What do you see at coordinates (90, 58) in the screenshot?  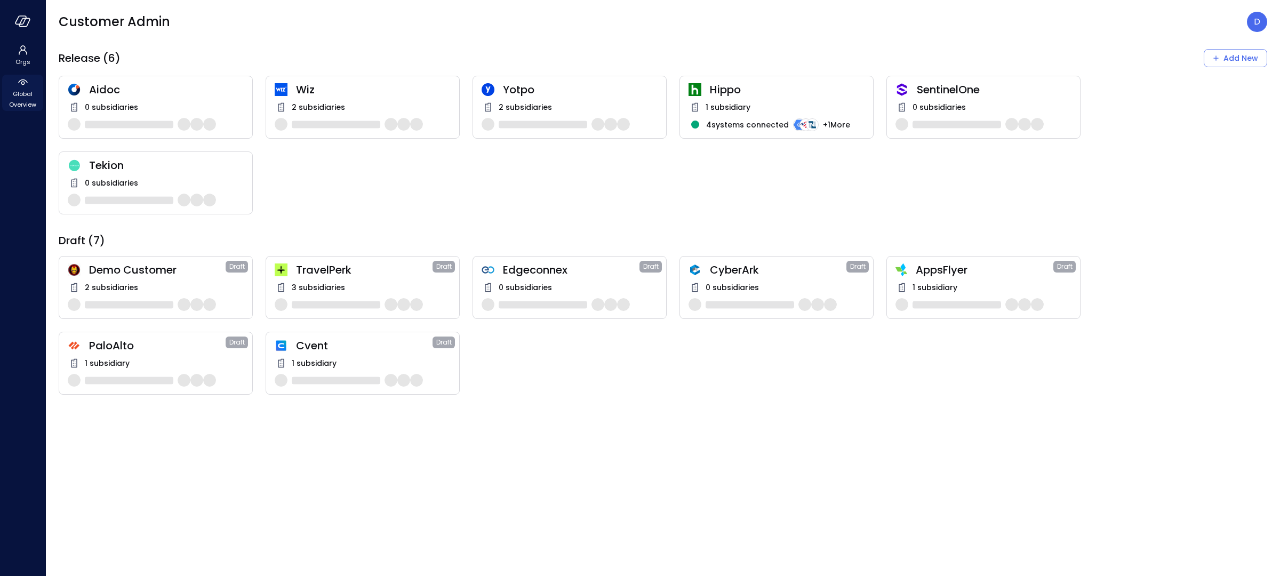 I see `span: Release (6)` at bounding box center [90, 58].